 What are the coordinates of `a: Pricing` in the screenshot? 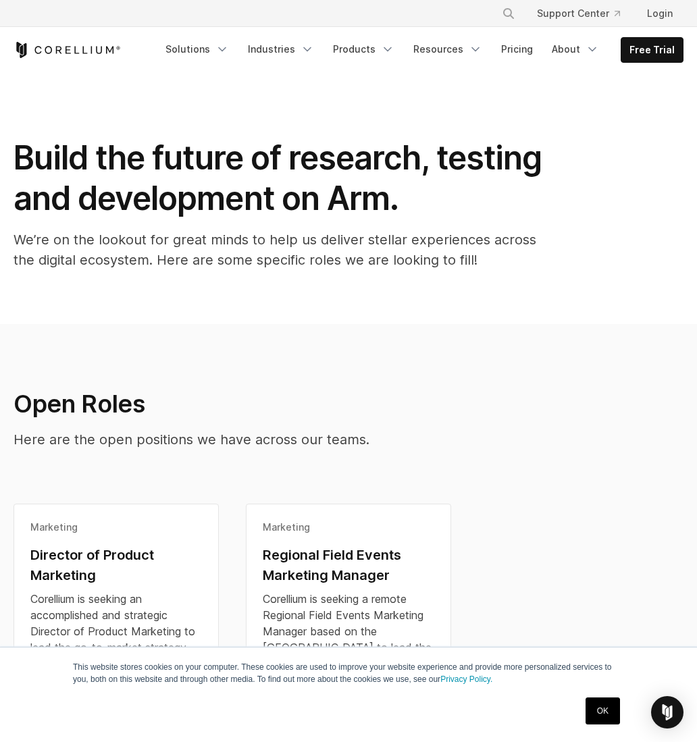 It's located at (517, 49).